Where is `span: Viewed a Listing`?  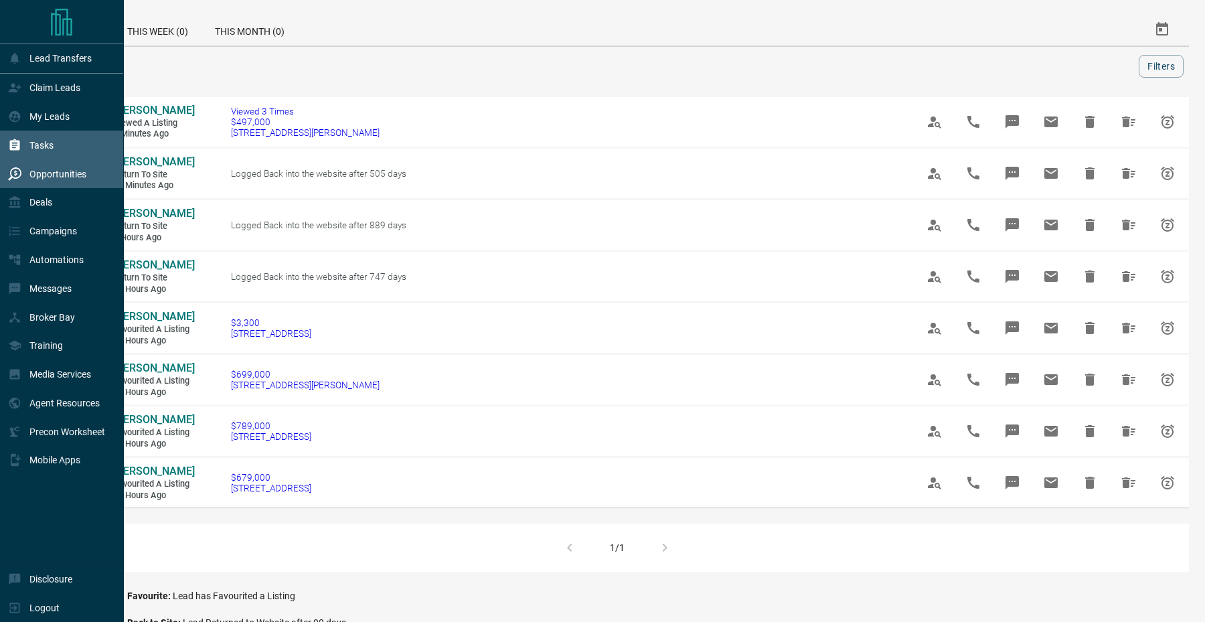
span: Viewed a Listing is located at coordinates (154, 123).